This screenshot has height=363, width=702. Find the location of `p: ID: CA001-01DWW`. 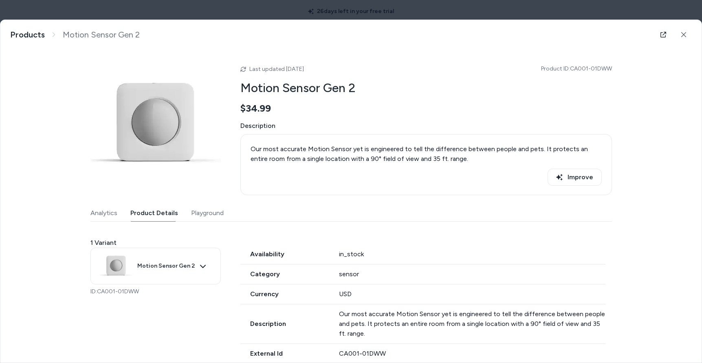

p: ID: CA001-01DWW is located at coordinates (156, 292).